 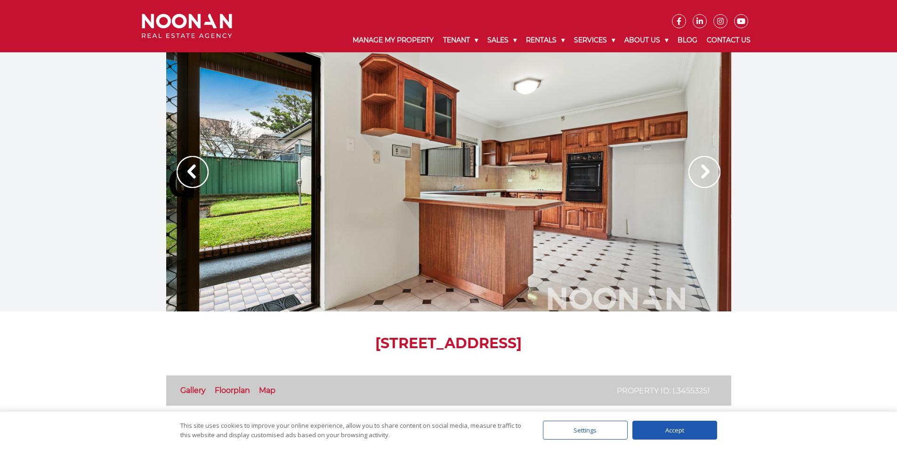 I want to click on a: About Us, so click(x=646, y=40).